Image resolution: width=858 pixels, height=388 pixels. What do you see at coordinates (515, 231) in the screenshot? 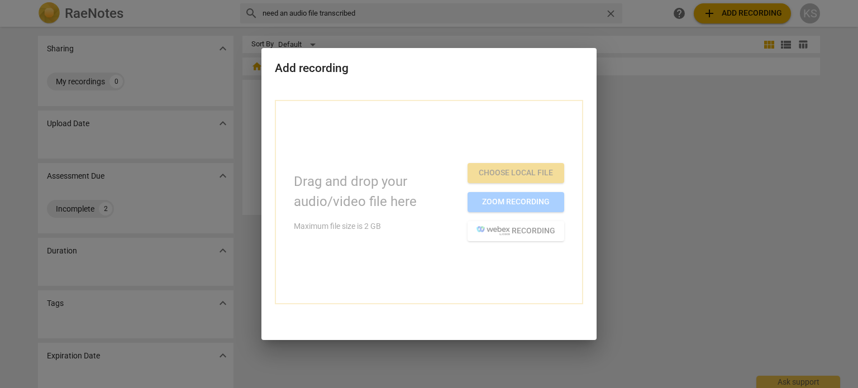
I see `span: recording` at bounding box center [515, 231].